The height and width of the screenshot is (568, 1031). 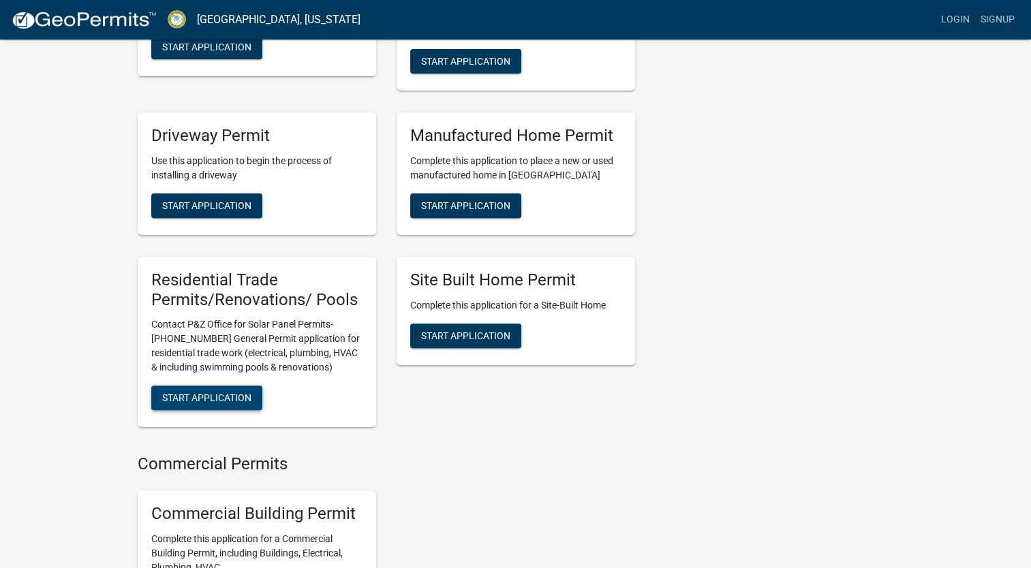 I want to click on a: Signup, so click(x=997, y=20).